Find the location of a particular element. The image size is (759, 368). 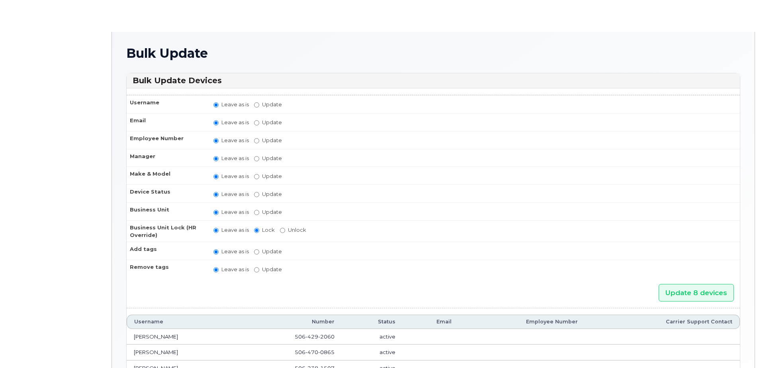

th: Remove tags is located at coordinates (167, 269).